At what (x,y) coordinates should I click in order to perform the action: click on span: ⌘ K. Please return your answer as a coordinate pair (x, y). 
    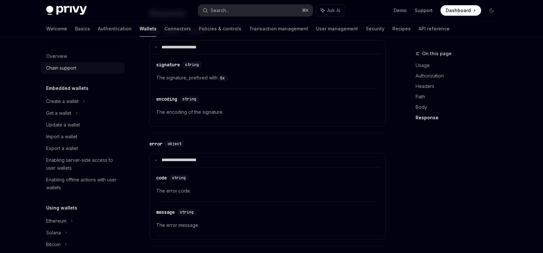
    Looking at the image, I should click on (305, 10).